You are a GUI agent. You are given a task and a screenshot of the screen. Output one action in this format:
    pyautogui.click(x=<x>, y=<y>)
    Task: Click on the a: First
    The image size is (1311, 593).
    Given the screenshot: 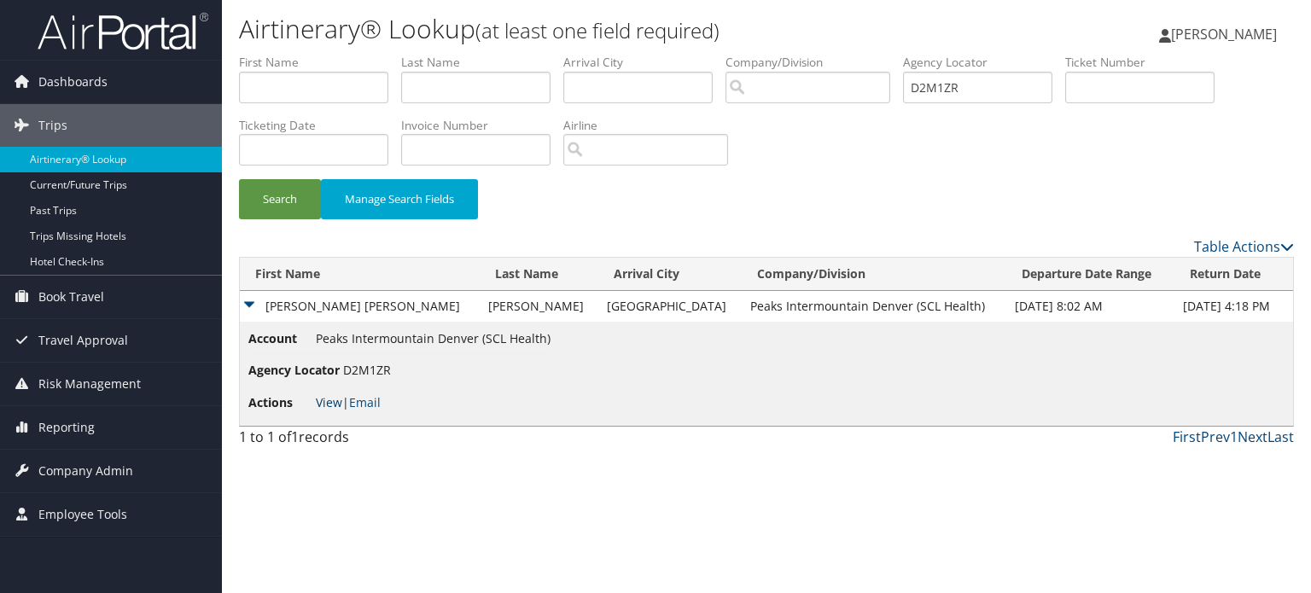 What is the action you would take?
    pyautogui.click(x=1186, y=437)
    